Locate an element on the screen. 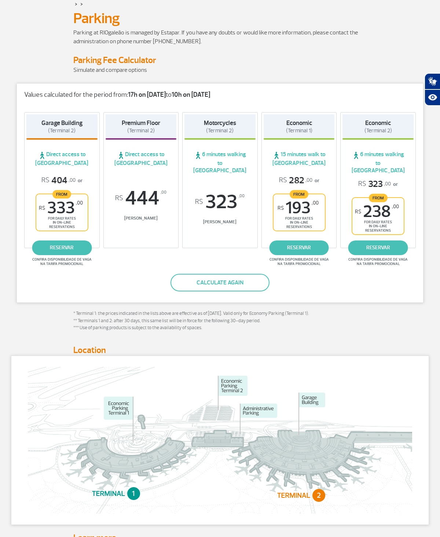 Image resolution: width=440 pixels, height=537 pixels. span: 444 is located at coordinates (141, 198).